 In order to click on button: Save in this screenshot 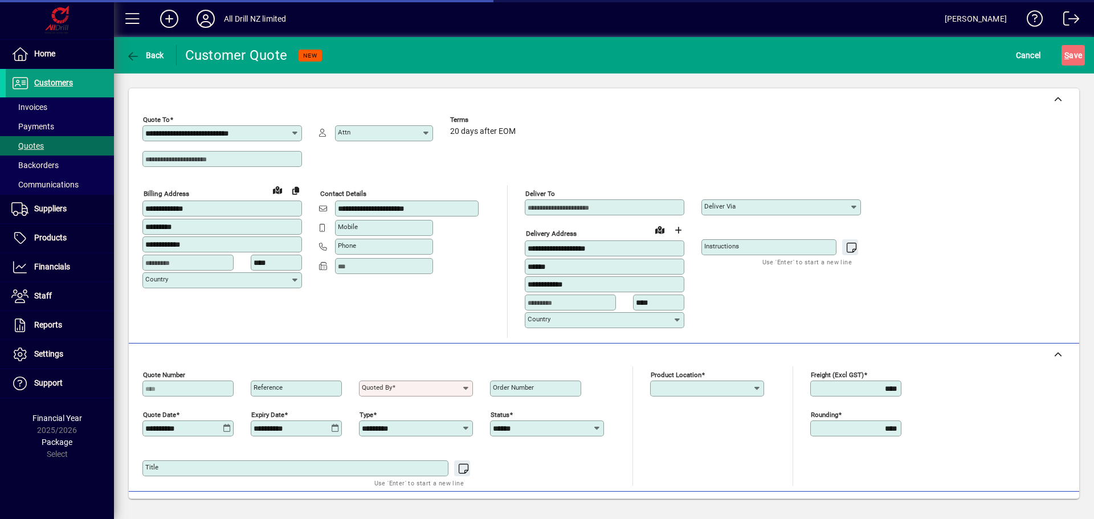, I will do `click(1073, 55)`.